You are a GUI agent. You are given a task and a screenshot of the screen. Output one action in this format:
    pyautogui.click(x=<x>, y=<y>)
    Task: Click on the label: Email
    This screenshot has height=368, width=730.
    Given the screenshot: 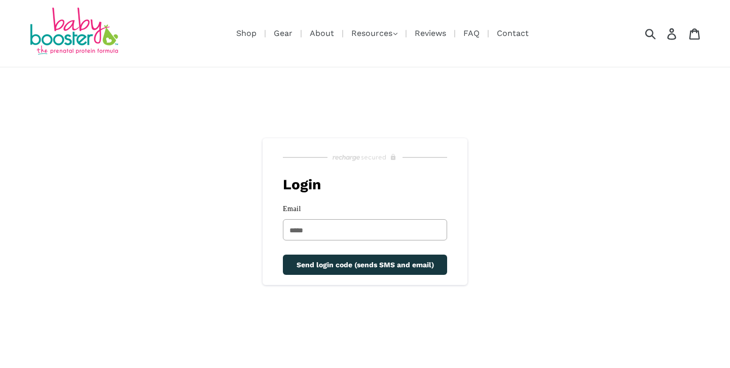 What is the action you would take?
    pyautogui.click(x=365, y=211)
    